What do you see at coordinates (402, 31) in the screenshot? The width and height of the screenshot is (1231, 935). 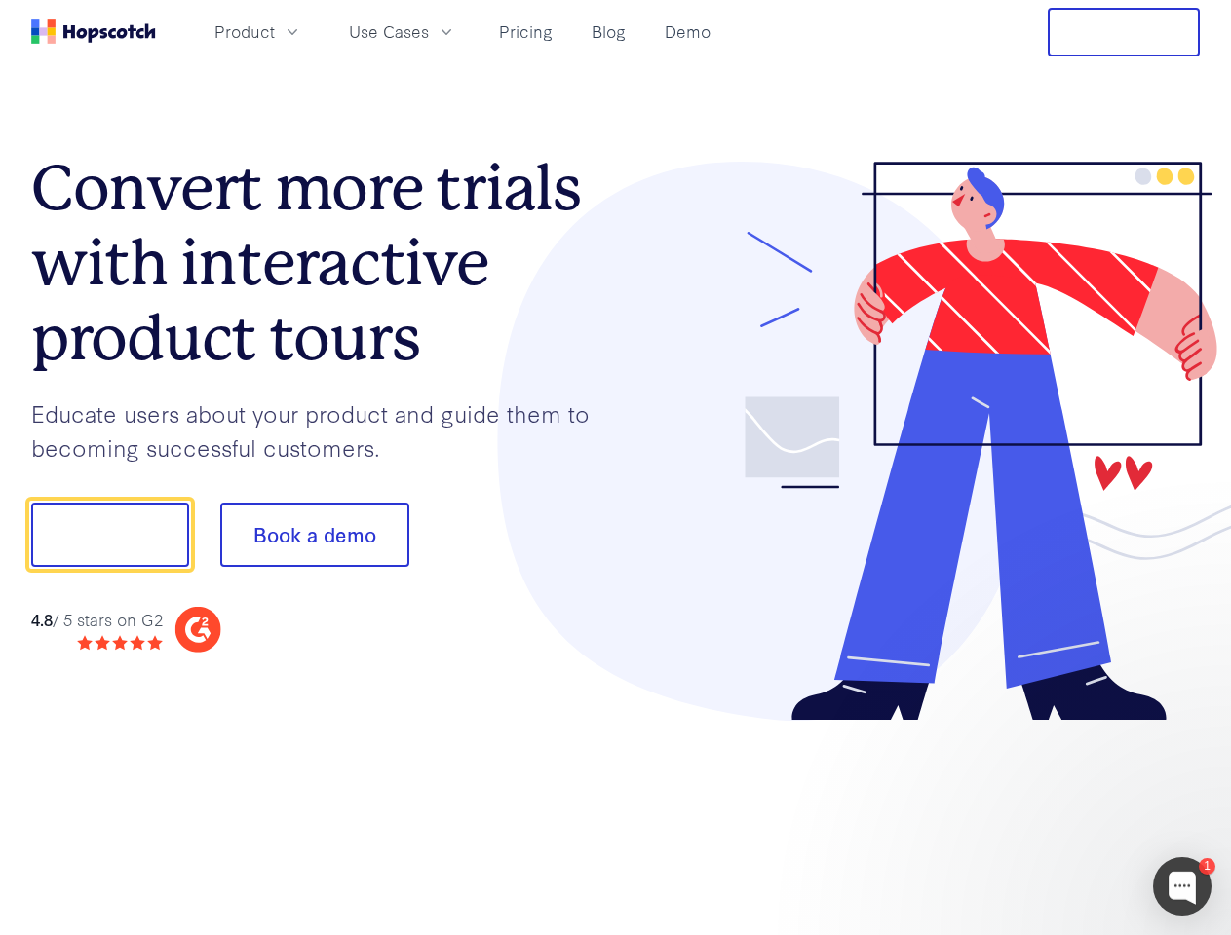 I see `button: Use Cases` at bounding box center [402, 31].